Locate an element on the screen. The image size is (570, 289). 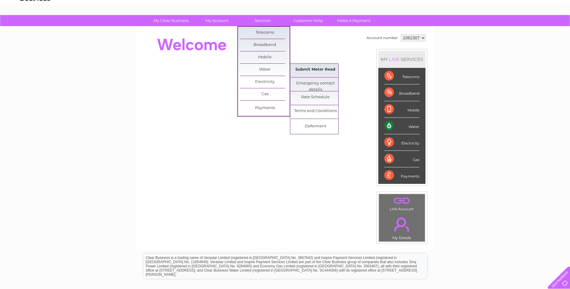
div: Electricity is located at coordinates (402, 142).